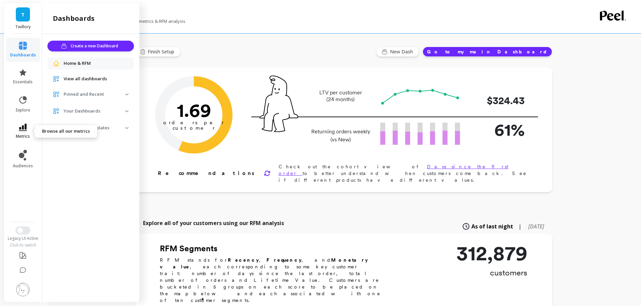 This screenshot has height=306, width=641. I want to click on span: Create a new Dashboard, so click(95, 46).